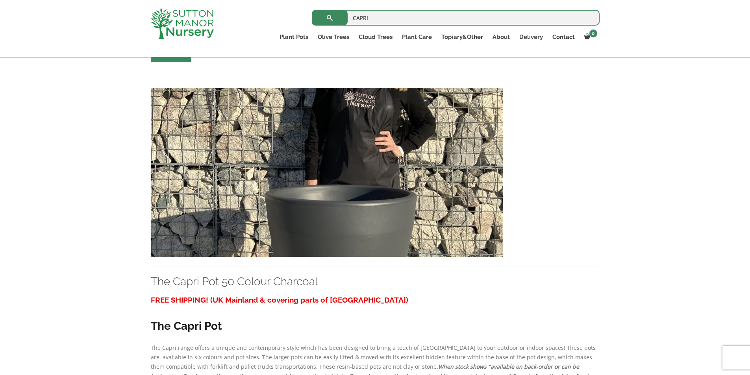  I want to click on input: Search..., so click(455, 18).